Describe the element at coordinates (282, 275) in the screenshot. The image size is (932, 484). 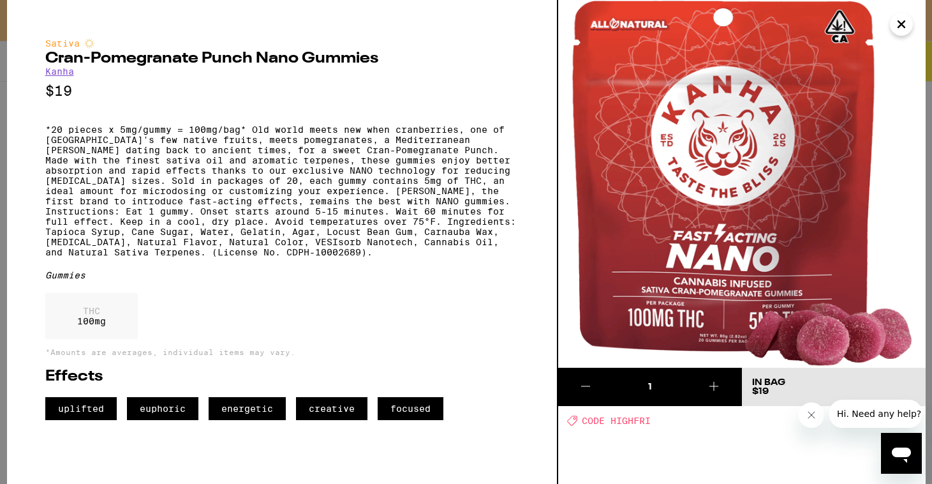
I see `div: Gummies` at that location.